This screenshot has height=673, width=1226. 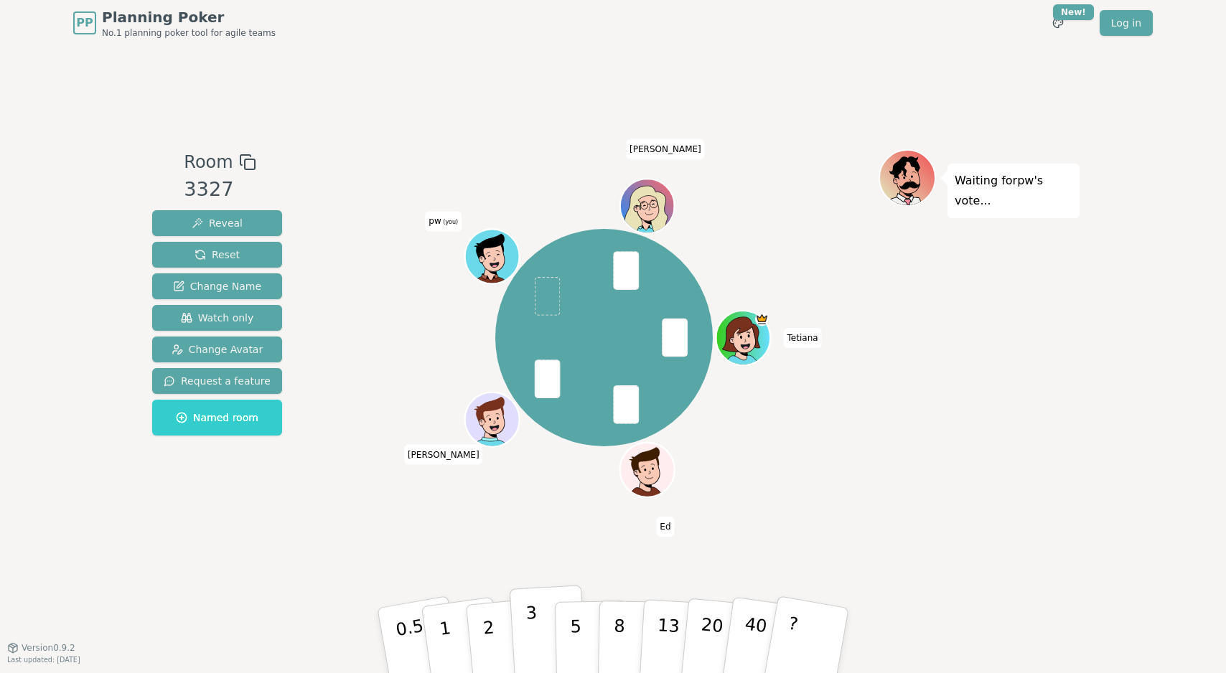 I want to click on button: New!, so click(x=1058, y=23).